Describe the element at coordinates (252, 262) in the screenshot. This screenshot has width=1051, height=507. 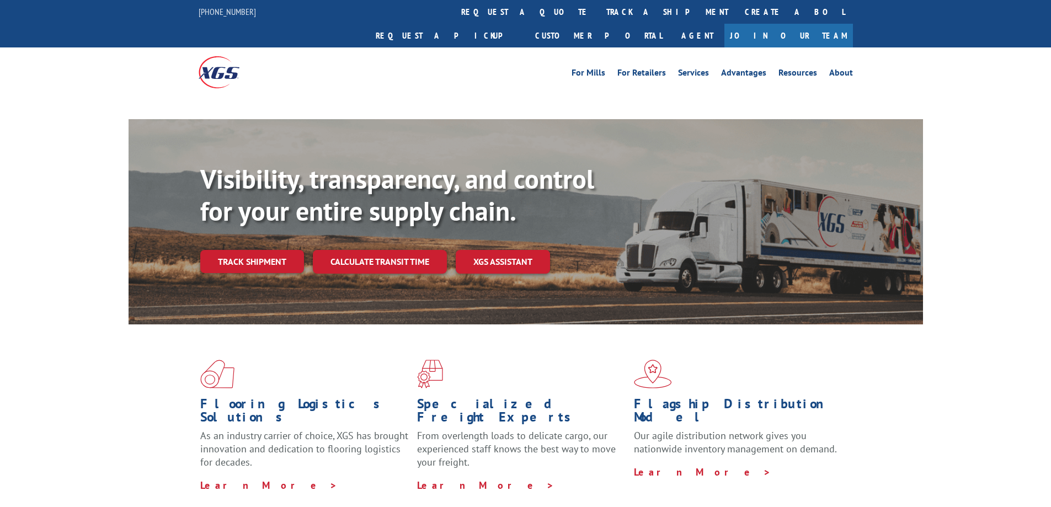
I see `a: Track shipment` at that location.